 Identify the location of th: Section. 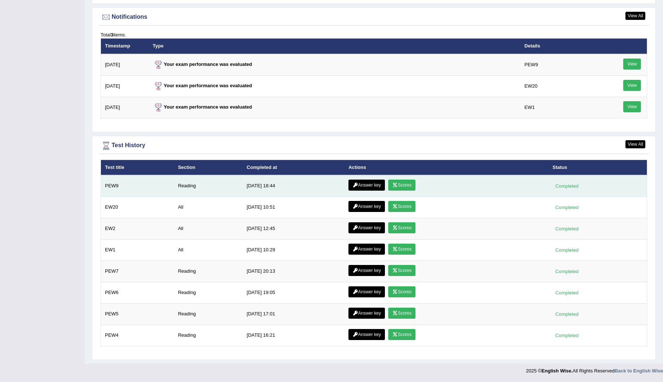
(208, 167).